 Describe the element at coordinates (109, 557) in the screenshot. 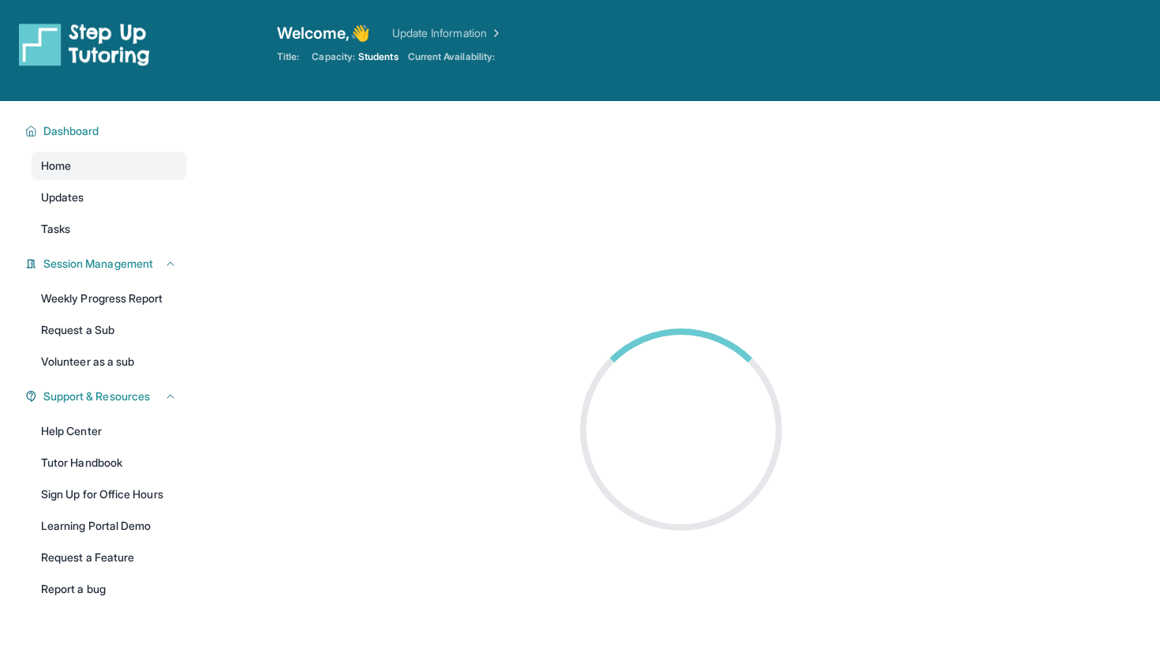

I see `a: Request a Feature` at that location.